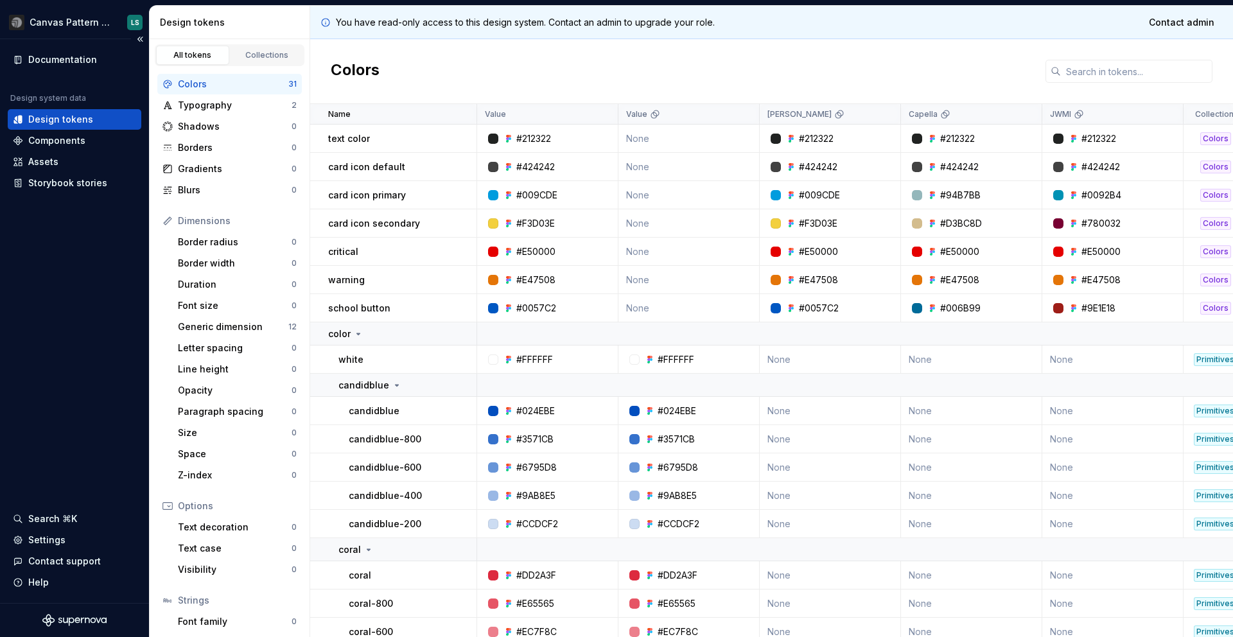 The width and height of the screenshot is (1233, 637). Describe the element at coordinates (74, 141) in the screenshot. I see `a: Components` at that location.